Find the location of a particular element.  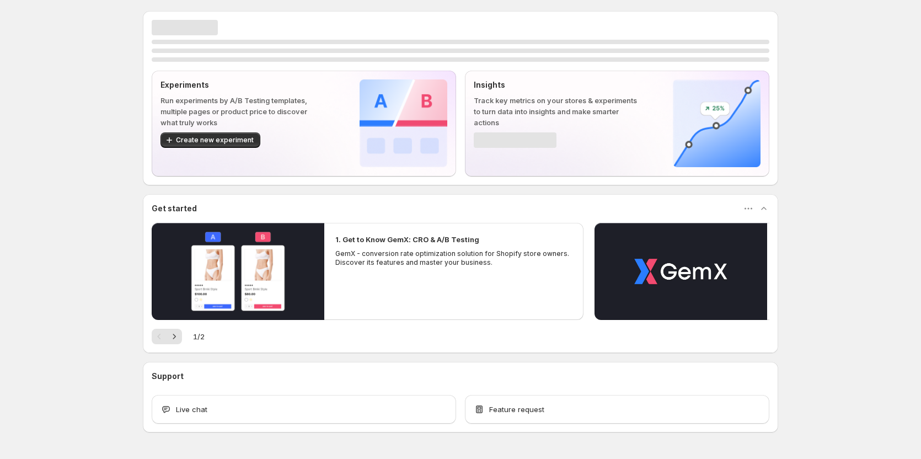

img: Insights is located at coordinates (716, 123).